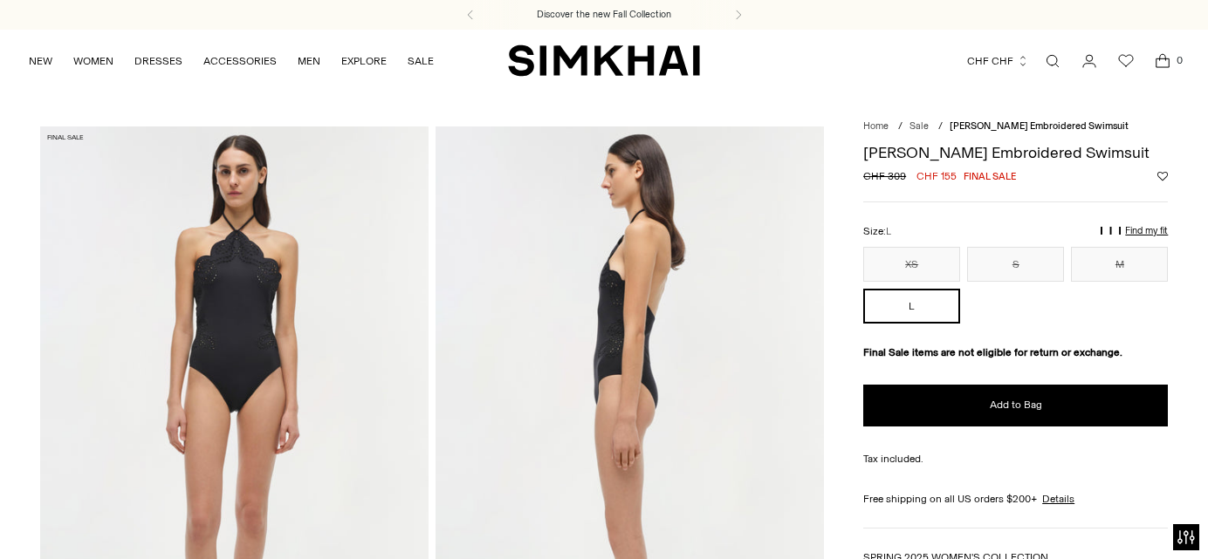  What do you see at coordinates (1015, 459) in the screenshot?
I see `div: Tax included.` at bounding box center [1015, 459].